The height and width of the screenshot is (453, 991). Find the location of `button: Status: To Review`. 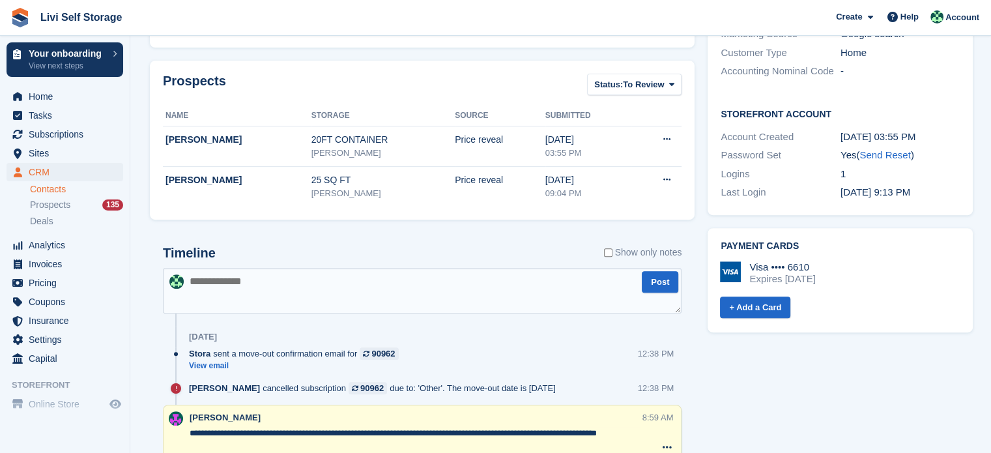

button: Status: To Review is located at coordinates (634, 84).